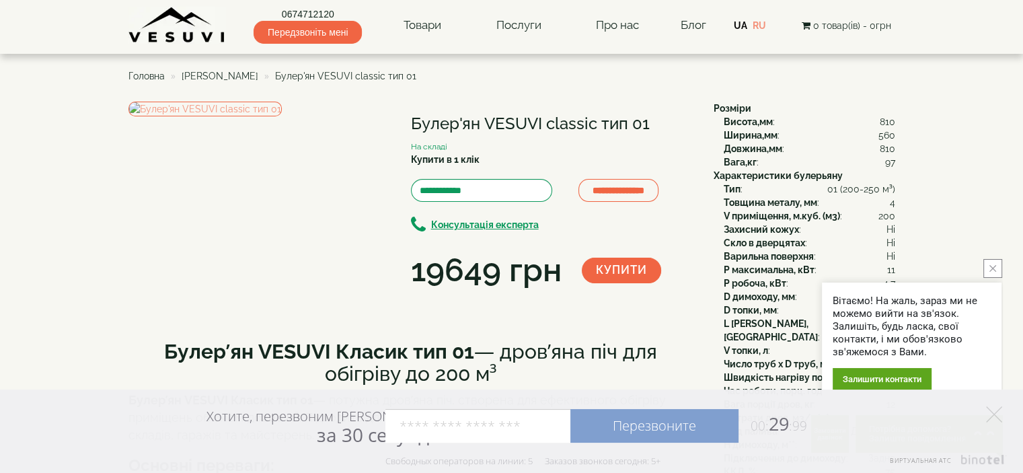 The image size is (1023, 473). Describe the element at coordinates (741, 26) in the screenshot. I see `a: UA` at that location.